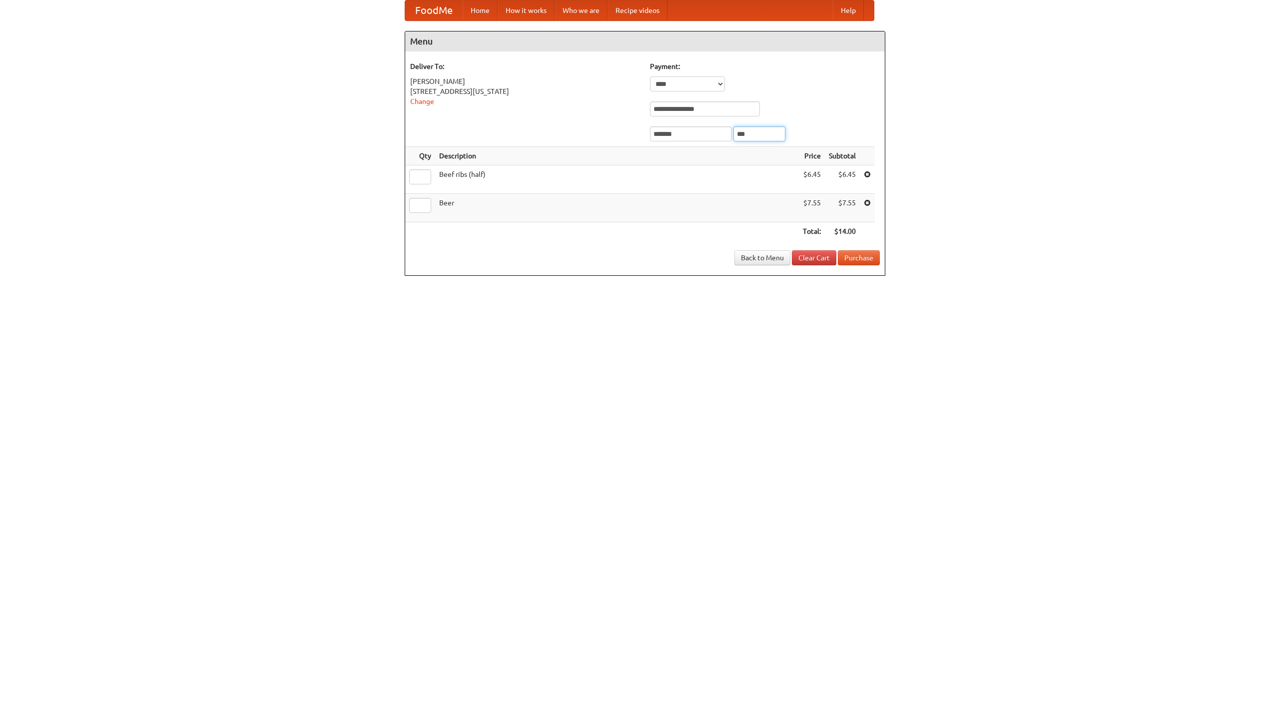  Describe the element at coordinates (617, 179) in the screenshot. I see `td: Beef ribs (half)` at that location.